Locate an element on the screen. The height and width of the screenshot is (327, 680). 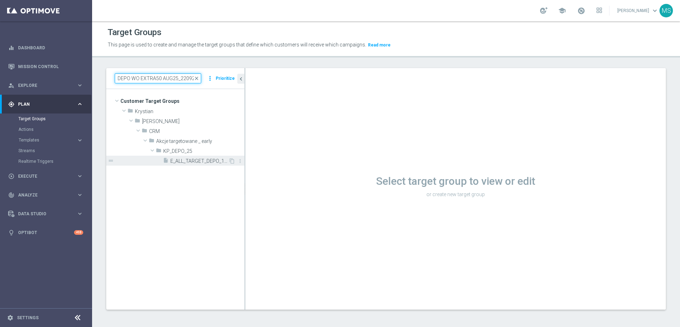
a: Settings is located at coordinates (28, 317).